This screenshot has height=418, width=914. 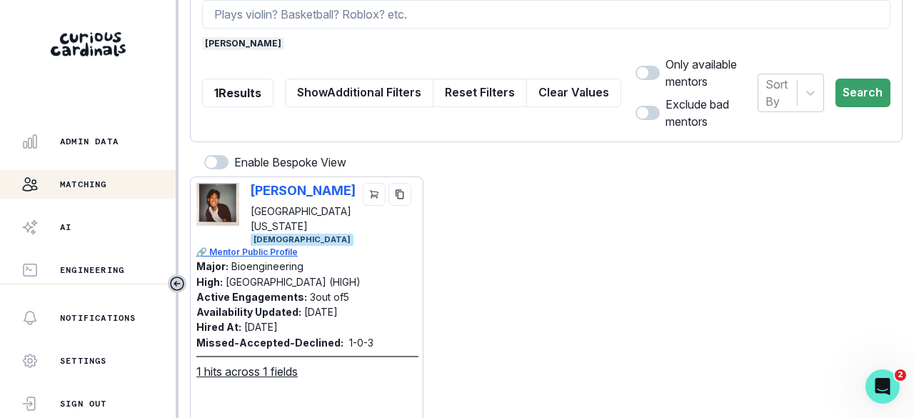 What do you see at coordinates (329, 296) in the screenshot?
I see `p: 3 out of 5` at bounding box center [329, 296].